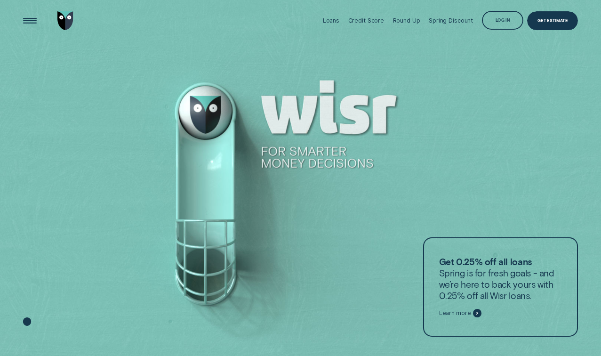 The width and height of the screenshot is (601, 356). What do you see at coordinates (30, 21) in the screenshot?
I see `button: Open Menu` at bounding box center [30, 21].